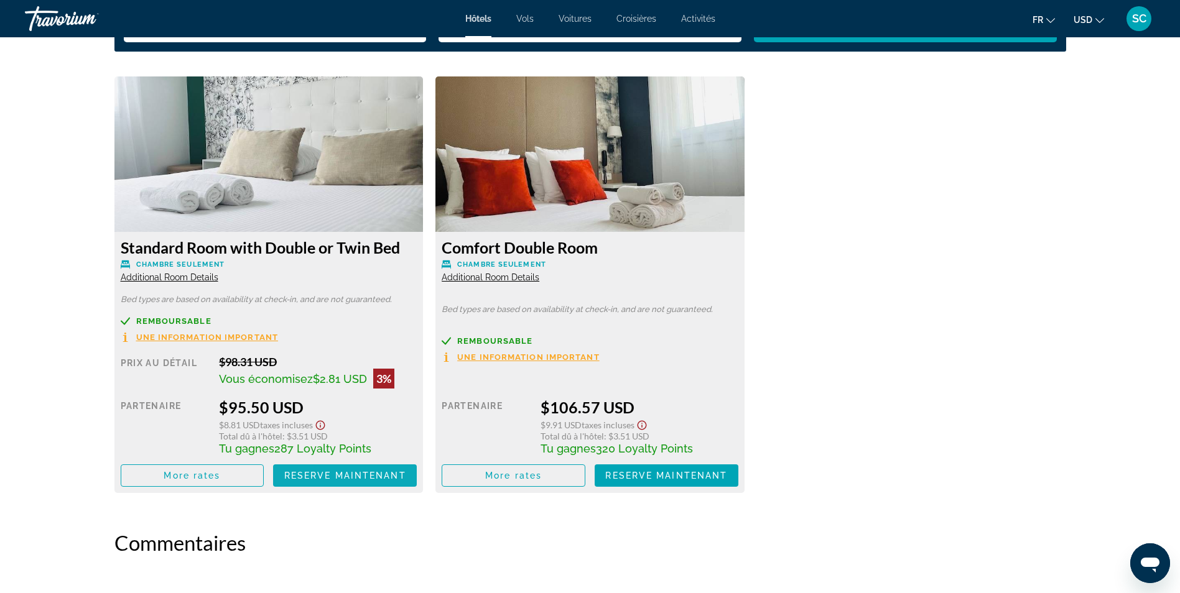 The height and width of the screenshot is (593, 1180). I want to click on h2: Commentaires, so click(590, 543).